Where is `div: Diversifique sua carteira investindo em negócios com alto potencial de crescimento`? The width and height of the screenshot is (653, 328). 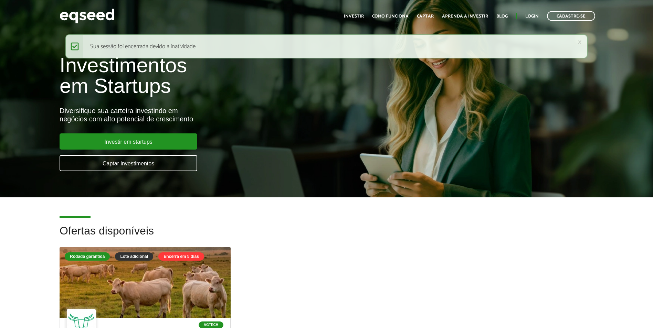
div: Diversifique sua carteira investindo em negócios com alto potencial de crescimento is located at coordinates (218, 115).